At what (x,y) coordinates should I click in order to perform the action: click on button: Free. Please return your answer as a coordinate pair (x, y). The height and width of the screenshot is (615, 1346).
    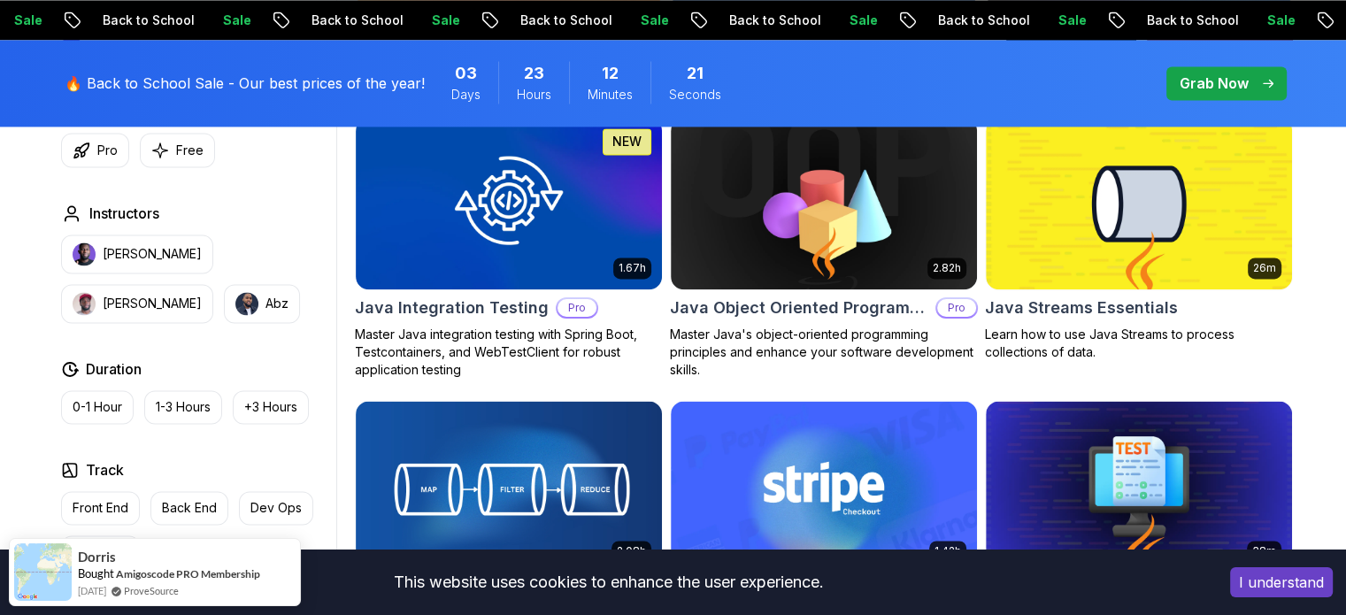
    Looking at the image, I should click on (177, 150).